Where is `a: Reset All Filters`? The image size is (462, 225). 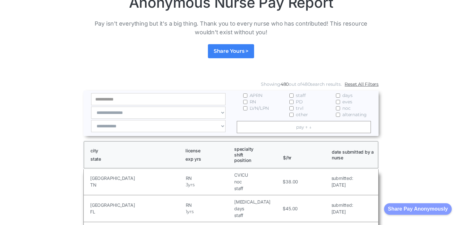
a: Reset All Filters is located at coordinates (361, 84).